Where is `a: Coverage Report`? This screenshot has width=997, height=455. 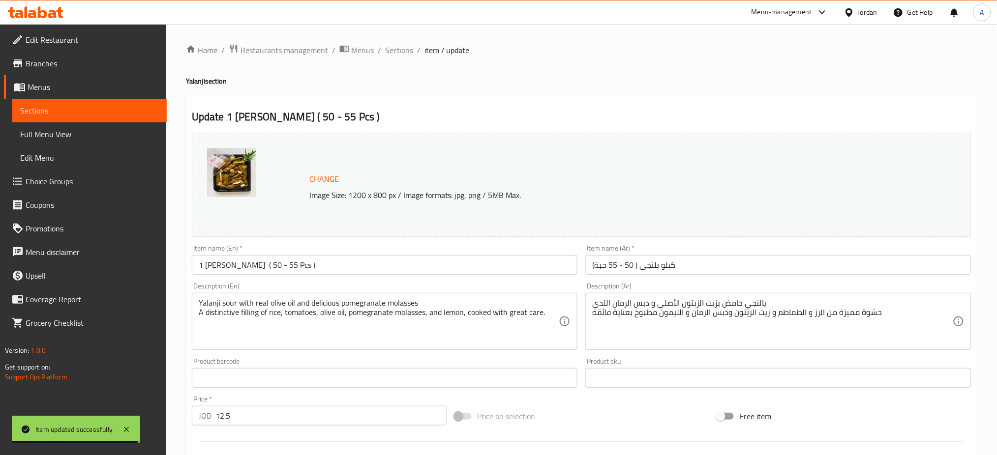
a: Coverage Report is located at coordinates (85, 299).